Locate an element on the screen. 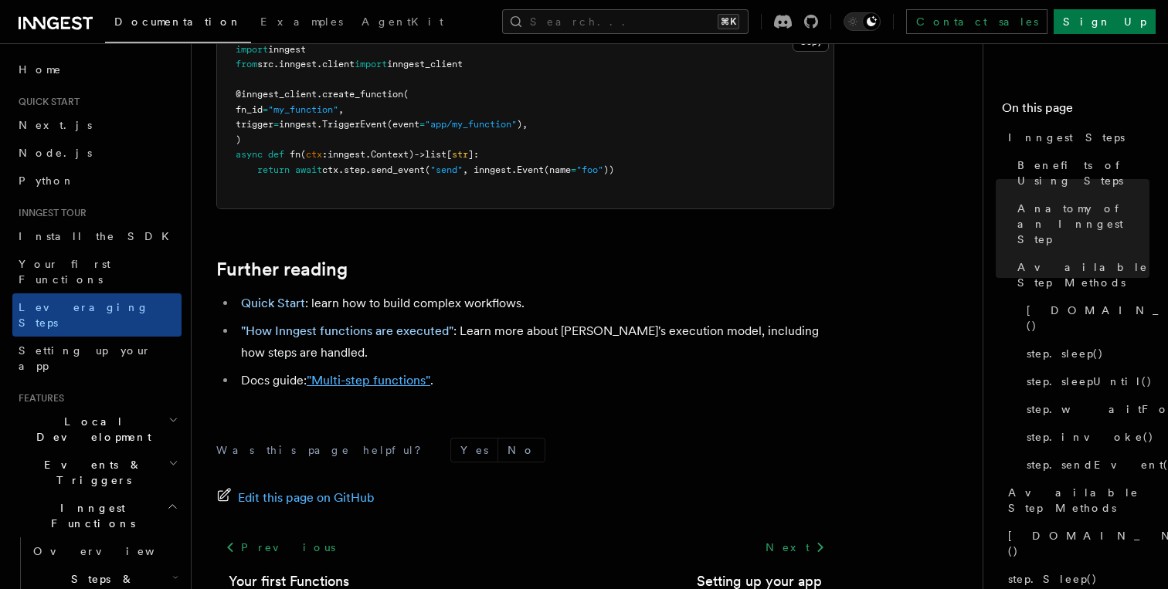 This screenshot has height=589, width=1168. span: Anatomy of an Inngest Step is located at coordinates (1083, 224).